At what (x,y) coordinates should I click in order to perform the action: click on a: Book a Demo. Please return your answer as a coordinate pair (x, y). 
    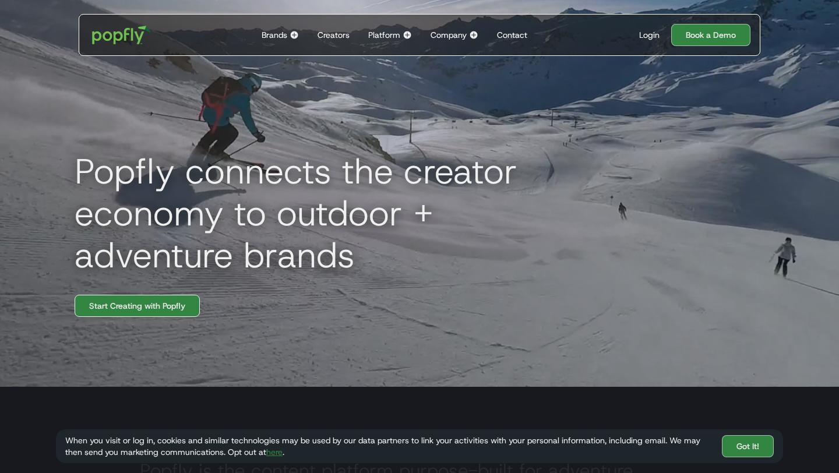
    Looking at the image, I should click on (711, 35).